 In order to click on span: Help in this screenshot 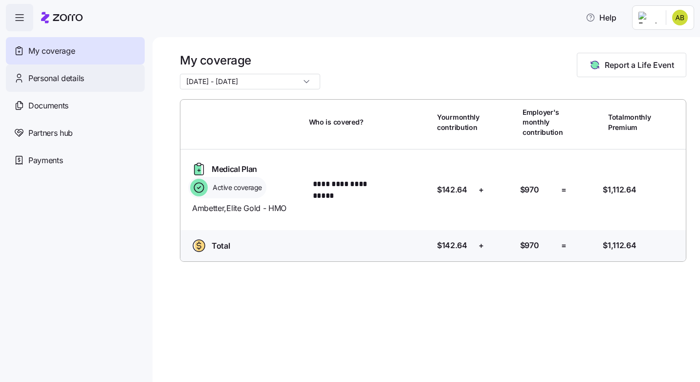, I will do `click(601, 18)`.